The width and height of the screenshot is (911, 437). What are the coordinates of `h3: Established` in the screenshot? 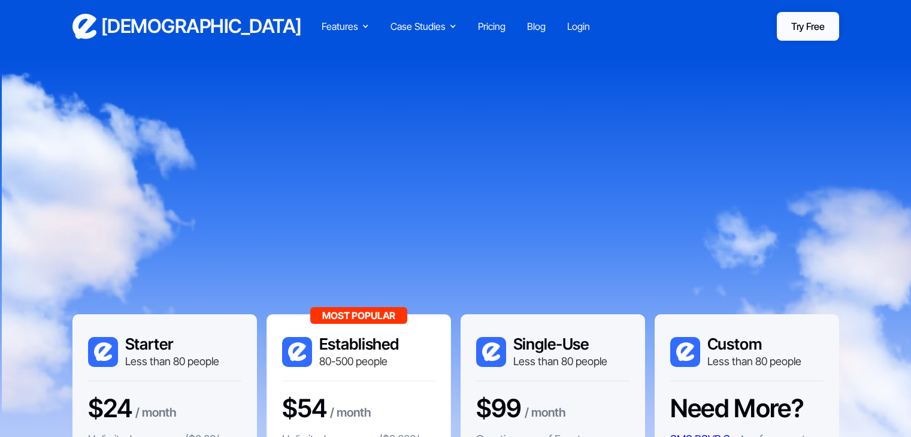 It's located at (359, 344).